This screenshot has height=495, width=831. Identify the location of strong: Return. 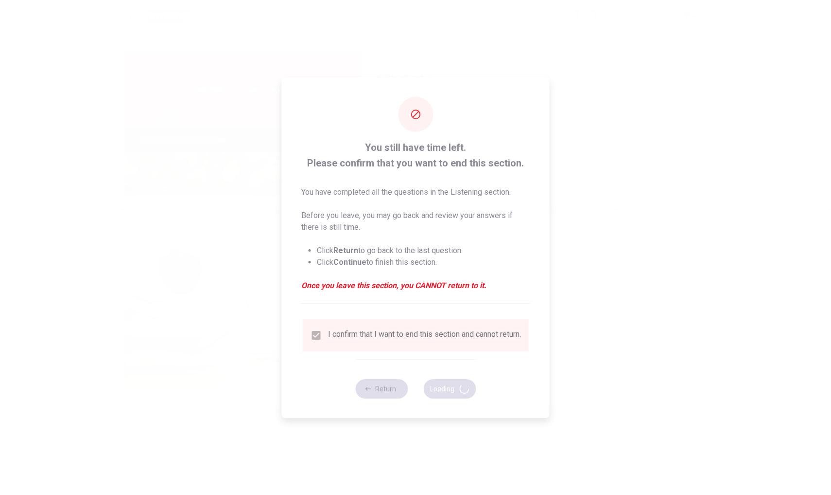
(346, 250).